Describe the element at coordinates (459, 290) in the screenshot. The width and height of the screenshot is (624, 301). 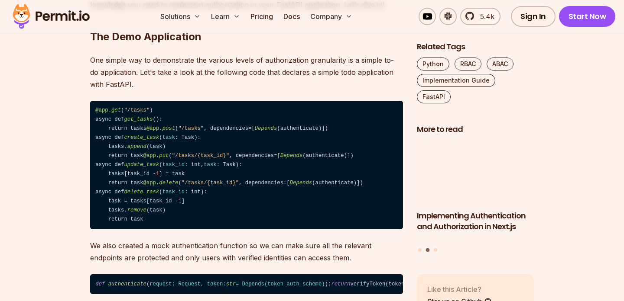
I see `p: Like this Article?` at that location.